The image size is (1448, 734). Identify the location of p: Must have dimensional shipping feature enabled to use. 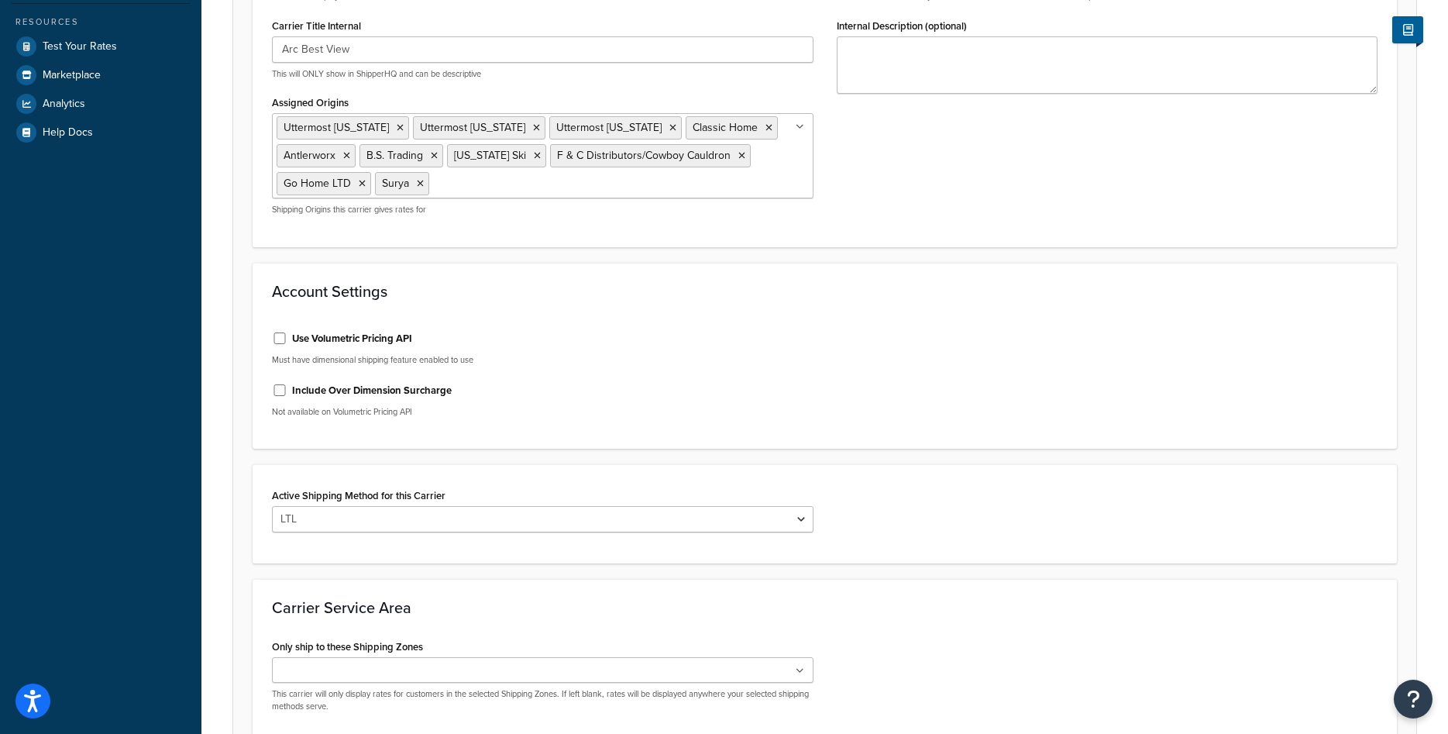
(542, 360).